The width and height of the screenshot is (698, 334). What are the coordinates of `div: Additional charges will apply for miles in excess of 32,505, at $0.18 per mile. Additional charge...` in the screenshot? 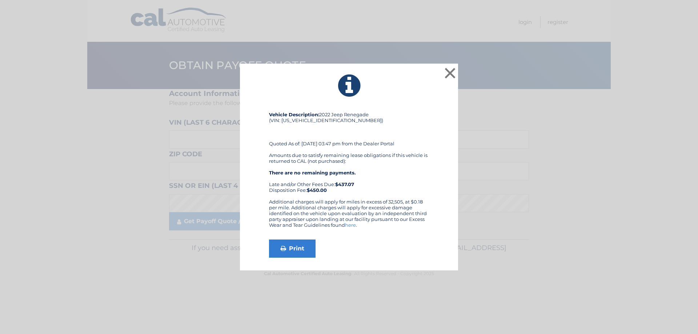 It's located at (349, 216).